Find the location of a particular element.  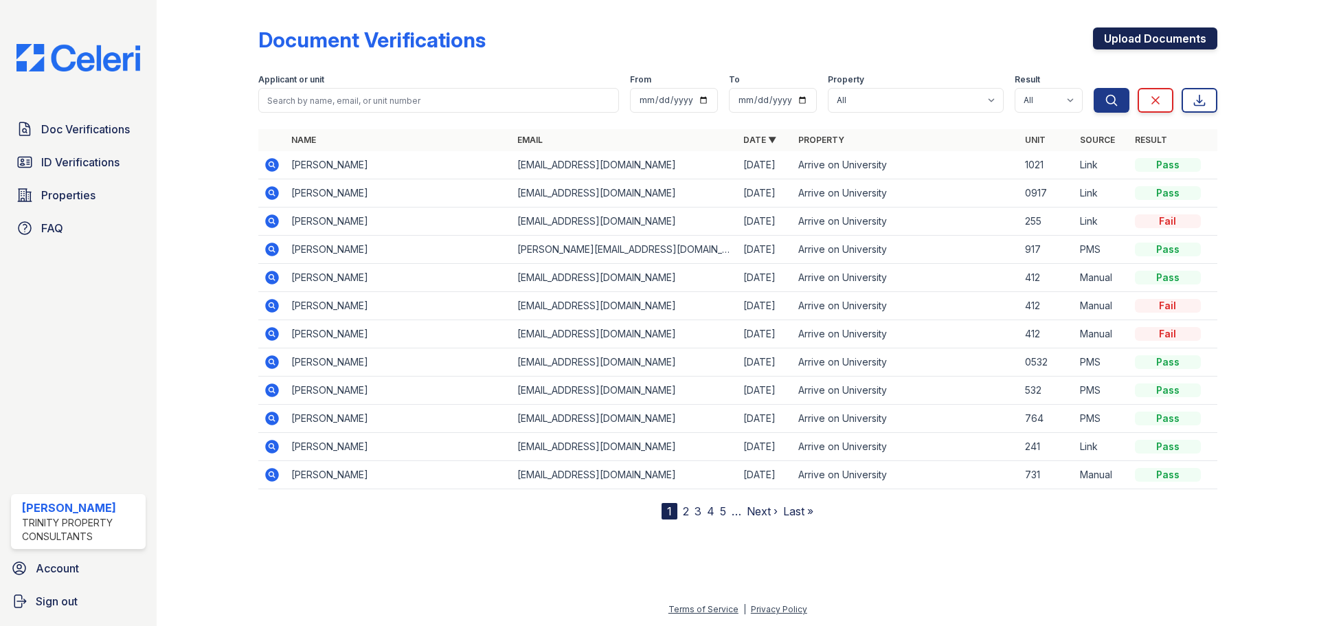

td: 917 is located at coordinates (1047, 249).